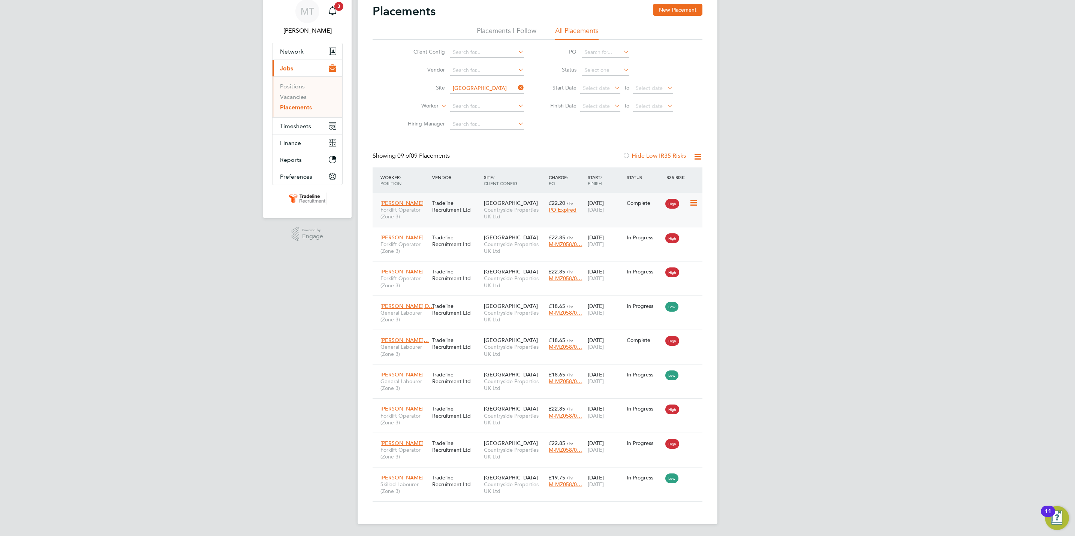 This screenshot has width=1075, height=536. Describe the element at coordinates (296, 107) in the screenshot. I see `a: Placements` at that location.